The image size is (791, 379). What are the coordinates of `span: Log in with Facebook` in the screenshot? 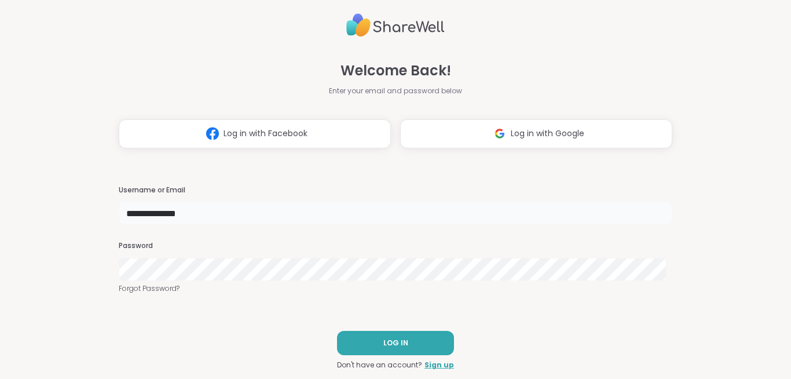 It's located at (265, 133).